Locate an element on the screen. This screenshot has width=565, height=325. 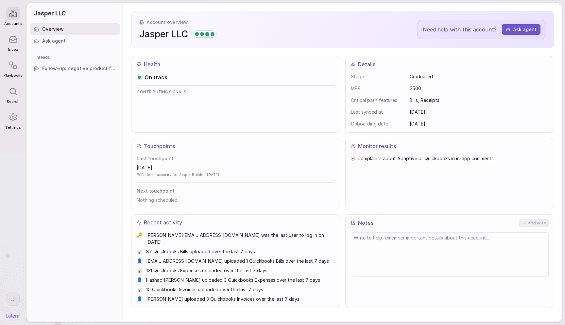
span: Ask agent is located at coordinates (54, 41).